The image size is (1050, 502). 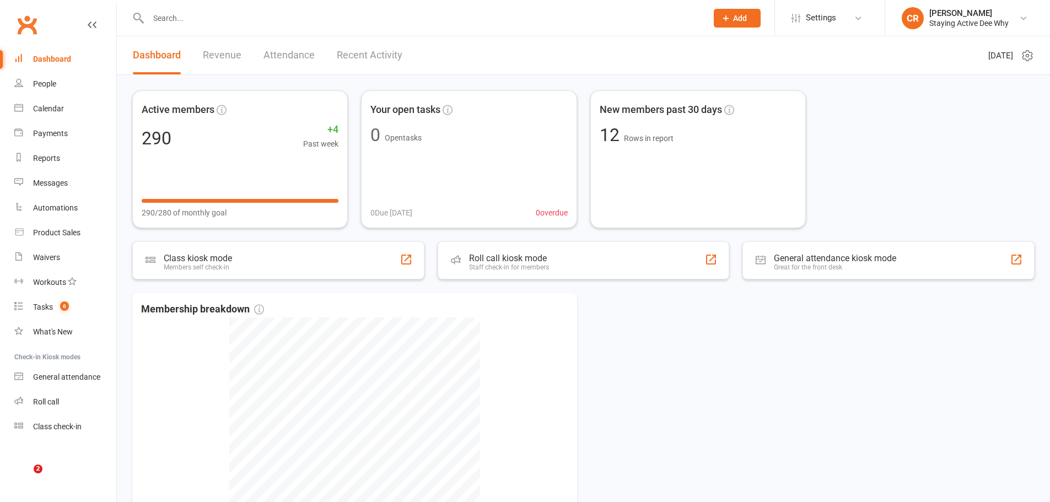 I want to click on a: What's New, so click(x=65, y=332).